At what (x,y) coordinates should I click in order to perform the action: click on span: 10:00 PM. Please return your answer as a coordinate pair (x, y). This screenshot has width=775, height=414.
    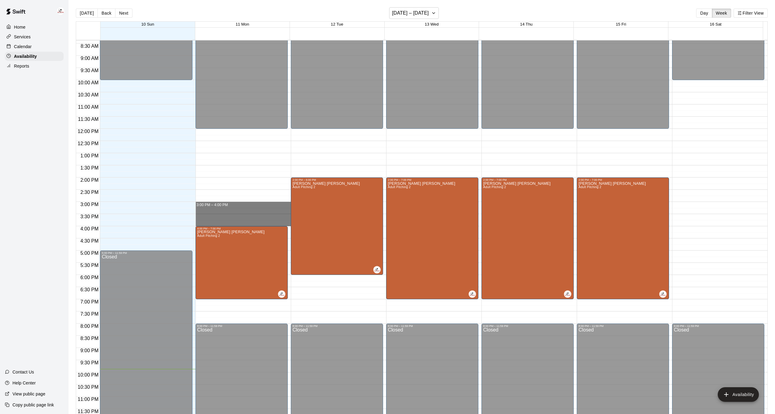
    Looking at the image, I should click on (88, 375).